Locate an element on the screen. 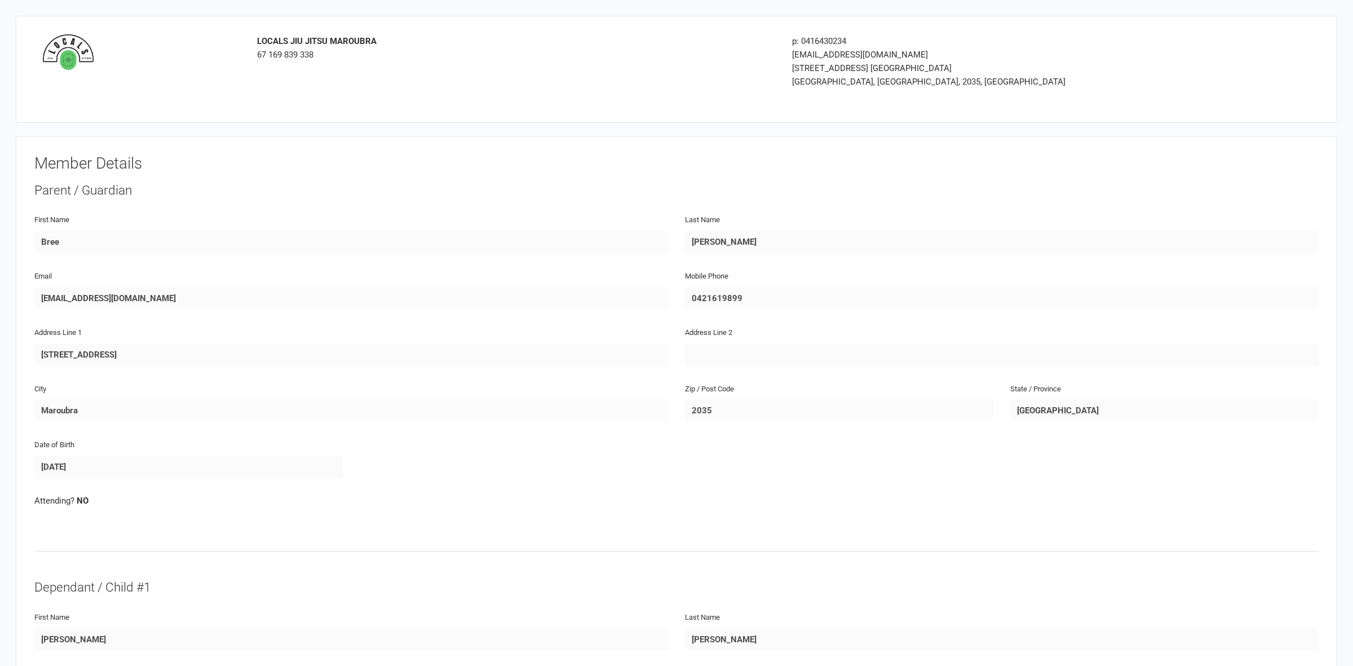  label: State / Province is located at coordinates (1035, 389).